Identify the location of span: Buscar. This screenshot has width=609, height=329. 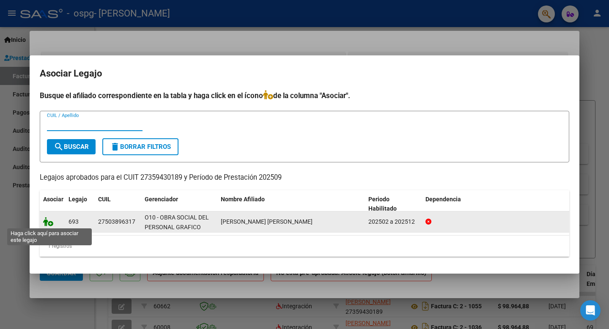
(71, 147).